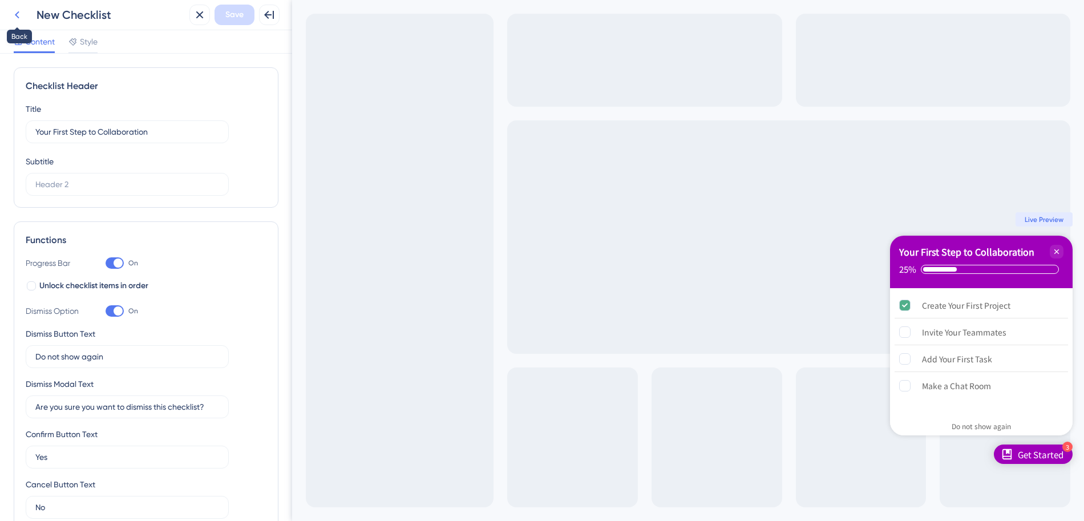 This screenshot has width=1084, height=521. What do you see at coordinates (60, 484) in the screenshot?
I see `div: Cancel Button Text` at bounding box center [60, 484].